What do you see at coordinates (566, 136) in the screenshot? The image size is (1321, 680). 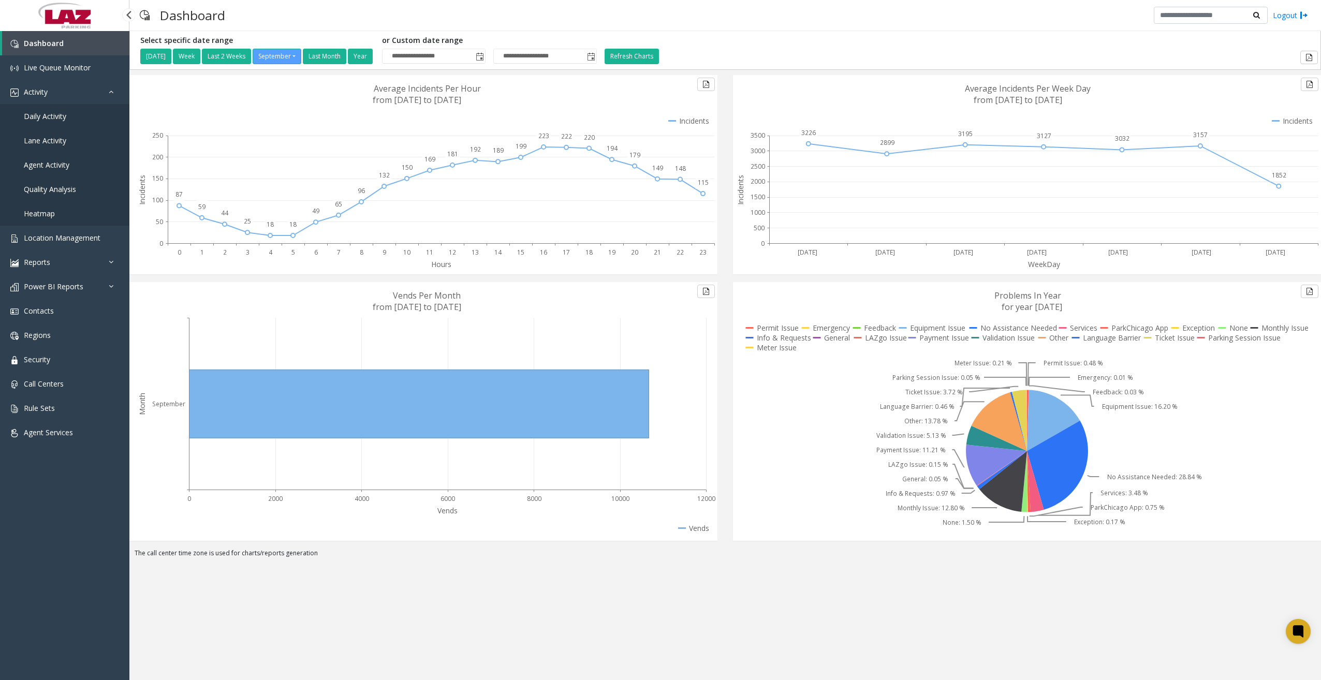 I see `text: 222` at bounding box center [566, 136].